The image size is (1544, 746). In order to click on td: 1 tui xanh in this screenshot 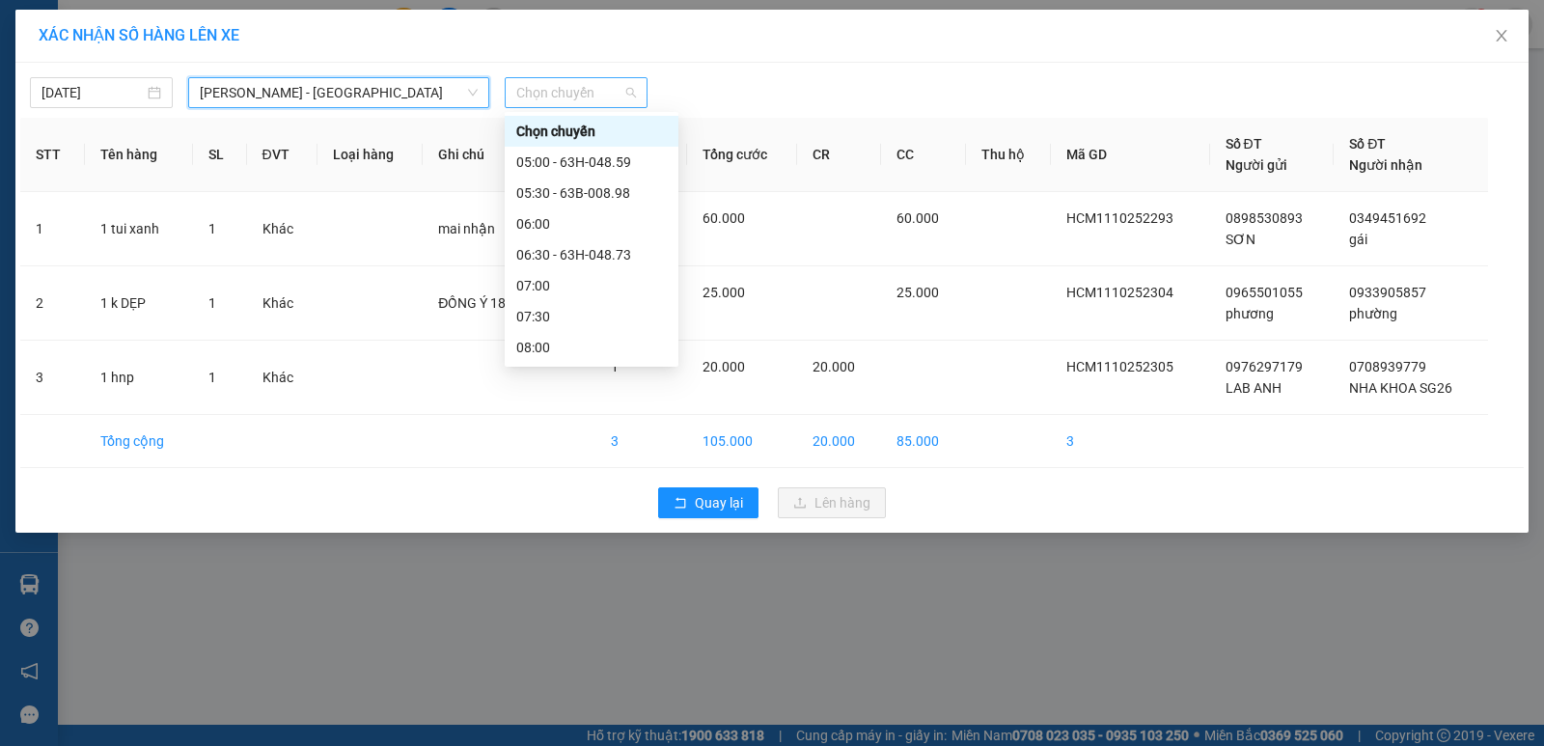, I will do `click(139, 229)`.